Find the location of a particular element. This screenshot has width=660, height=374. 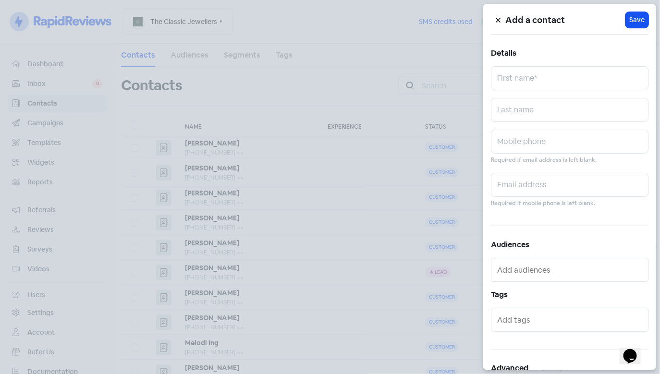

h5: Tags is located at coordinates (570, 295).